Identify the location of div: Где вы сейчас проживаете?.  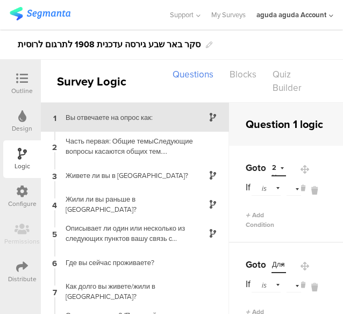
(126, 262).